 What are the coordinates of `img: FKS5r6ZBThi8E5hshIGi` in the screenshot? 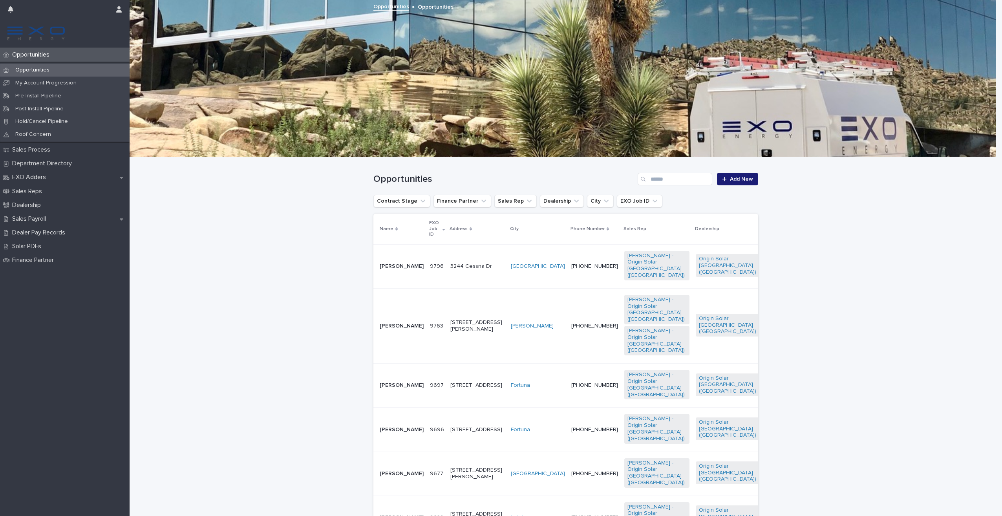 It's located at (36, 33).